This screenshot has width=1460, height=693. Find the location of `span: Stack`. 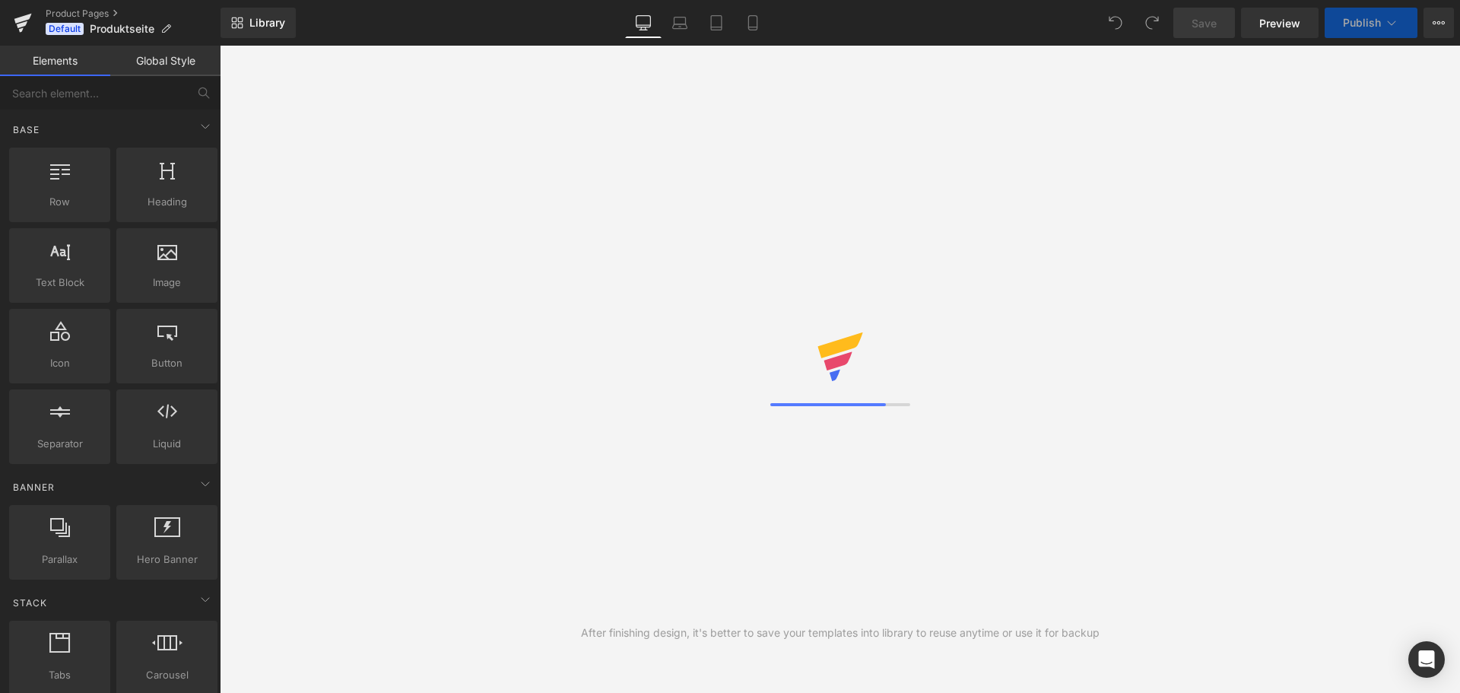

span: Stack is located at coordinates (30, 602).